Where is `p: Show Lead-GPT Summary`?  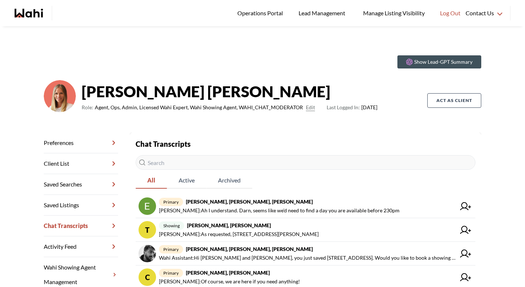 p: Show Lead-GPT Summary is located at coordinates (443, 62).